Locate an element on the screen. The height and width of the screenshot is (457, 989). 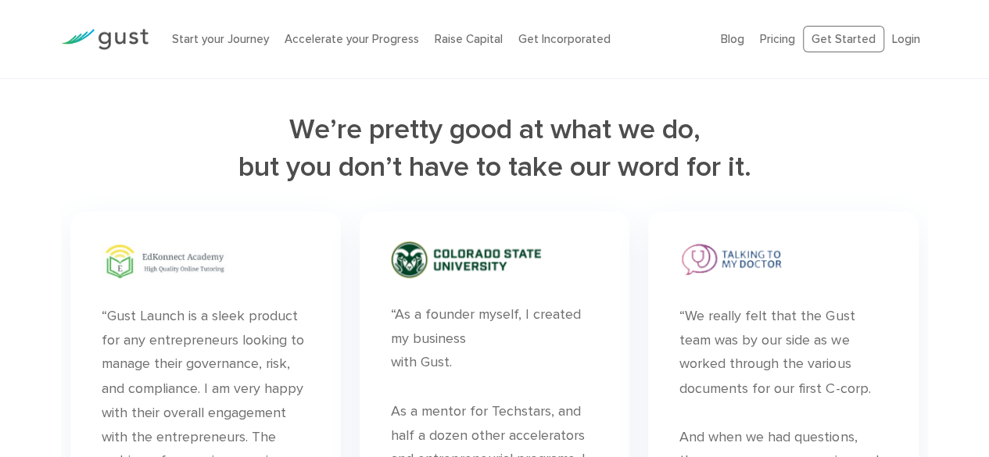
img: Talking To My Doctor is located at coordinates (733, 260).